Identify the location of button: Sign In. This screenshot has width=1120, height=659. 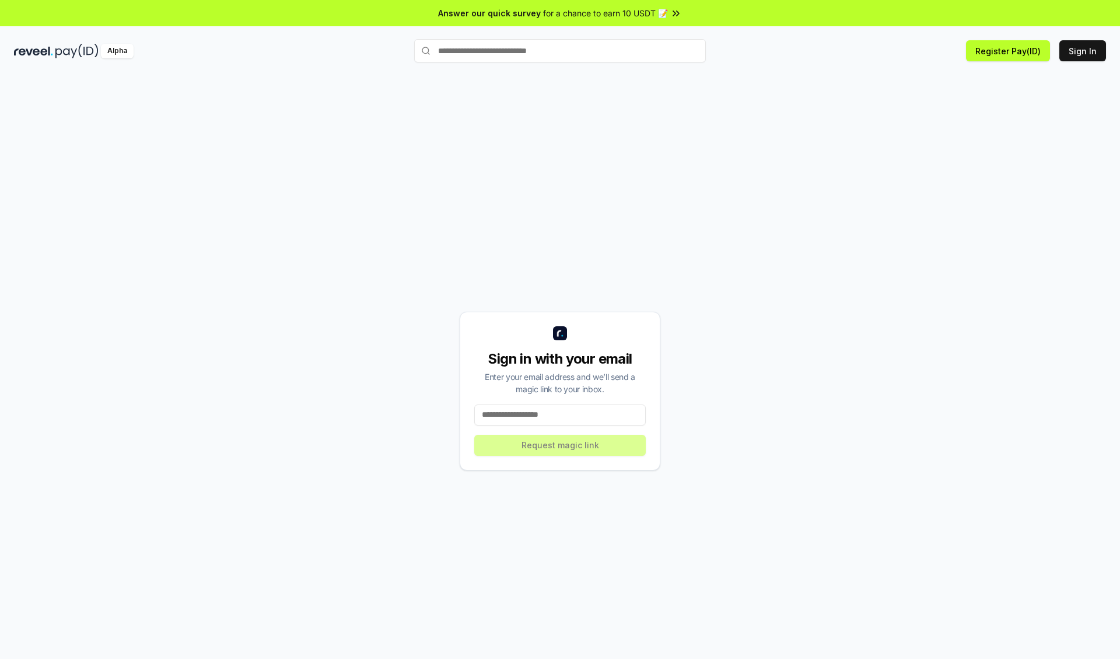
(1083, 51).